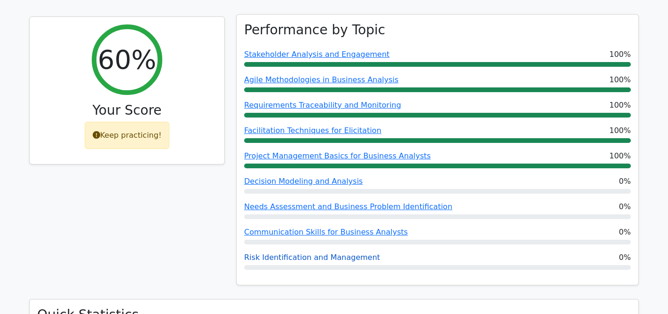  Describe the element at coordinates (326, 232) in the screenshot. I see `a: Communication Skills for Business Analysts` at that location.